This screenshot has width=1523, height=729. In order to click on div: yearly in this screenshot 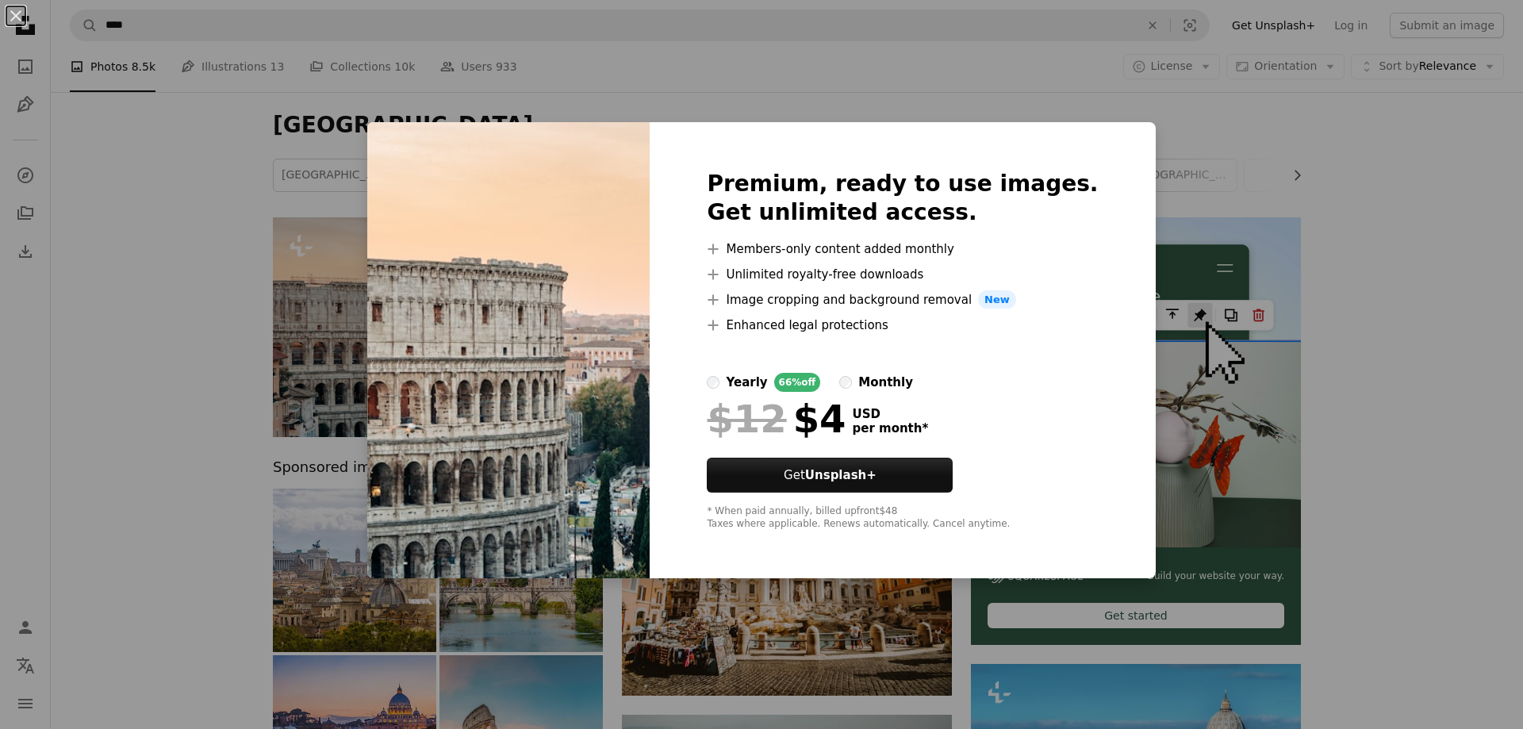, I will do `click(747, 382)`.